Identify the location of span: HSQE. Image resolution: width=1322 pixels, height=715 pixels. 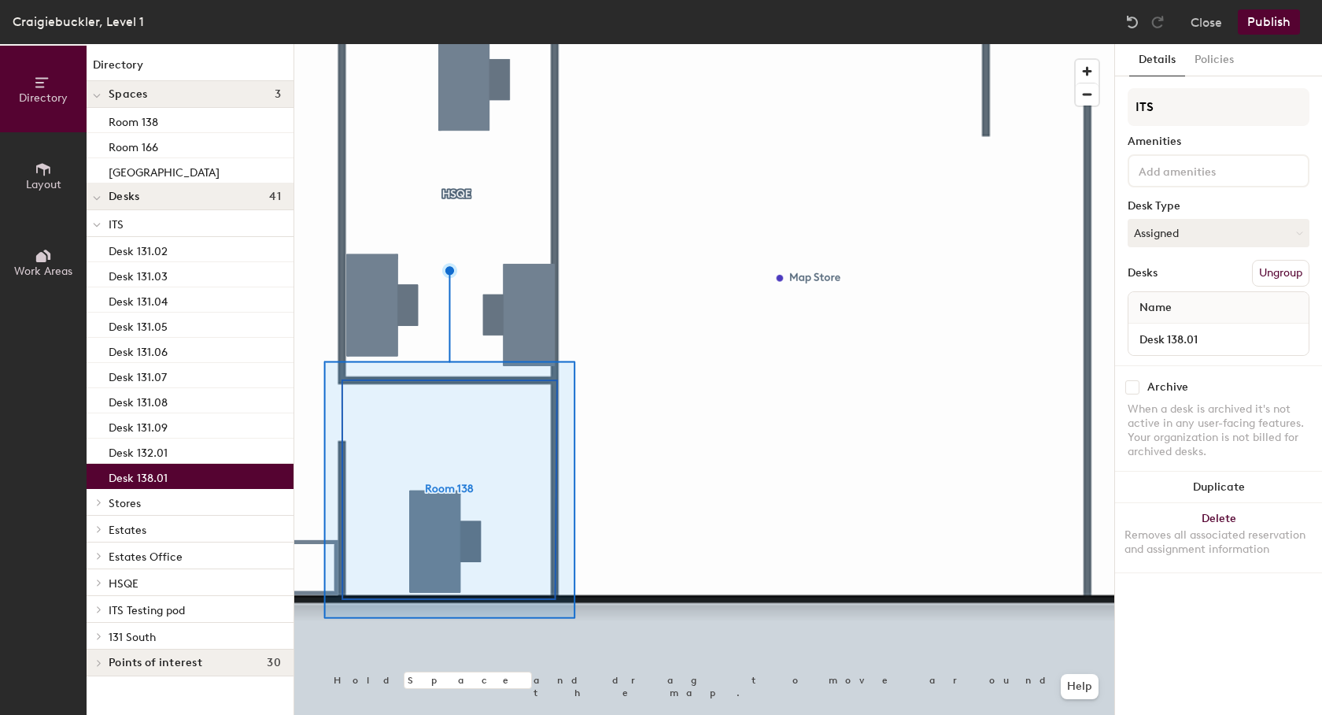
(124, 583).